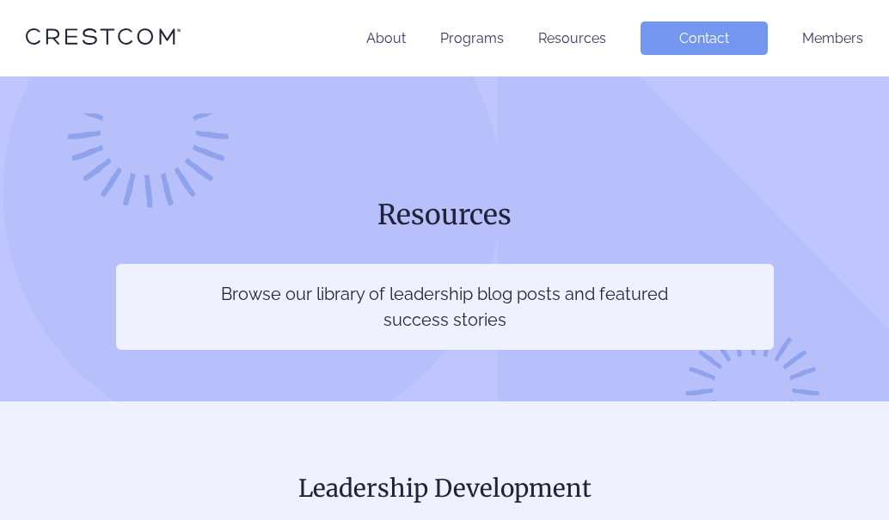 Image resolution: width=889 pixels, height=520 pixels. What do you see at coordinates (472, 38) in the screenshot?
I see `a: Programs` at bounding box center [472, 38].